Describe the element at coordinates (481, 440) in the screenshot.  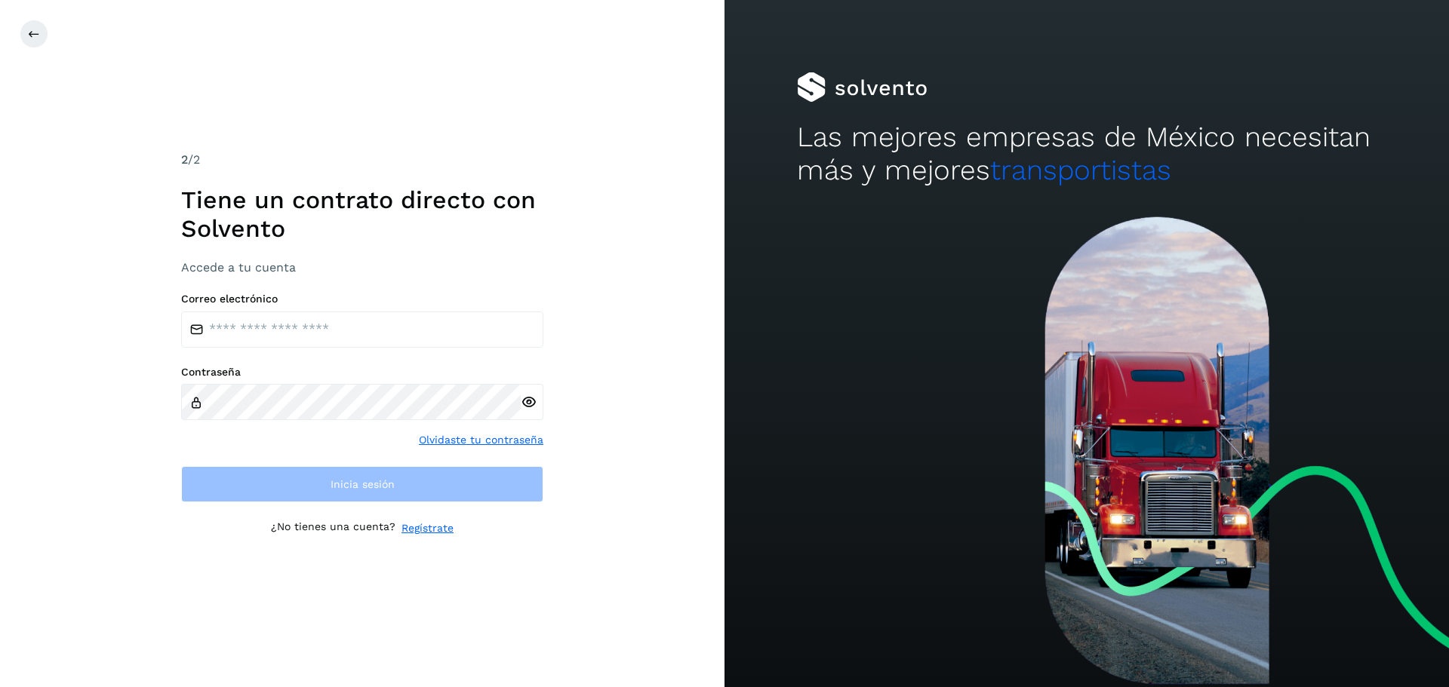
I see `a: Olvidaste tu contraseña` at that location.